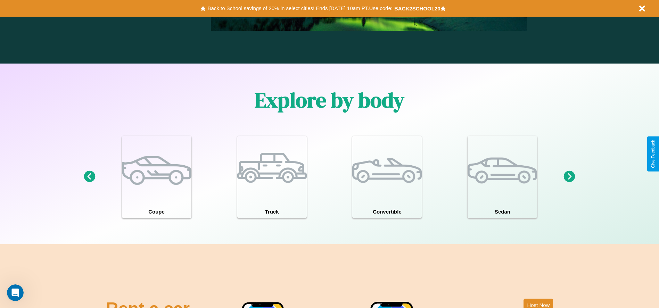 The height and width of the screenshot is (308, 659). I want to click on b: BACK2SCHOOL20, so click(417, 8).